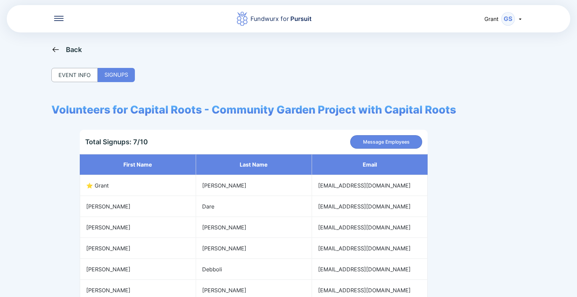 The width and height of the screenshot is (577, 297). What do you see at coordinates (138, 165) in the screenshot?
I see `th: First name` at bounding box center [138, 165].